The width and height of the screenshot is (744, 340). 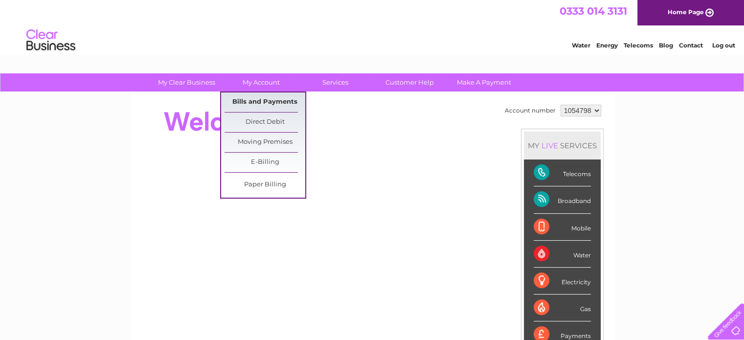 I want to click on img: logo.png, so click(x=51, y=40).